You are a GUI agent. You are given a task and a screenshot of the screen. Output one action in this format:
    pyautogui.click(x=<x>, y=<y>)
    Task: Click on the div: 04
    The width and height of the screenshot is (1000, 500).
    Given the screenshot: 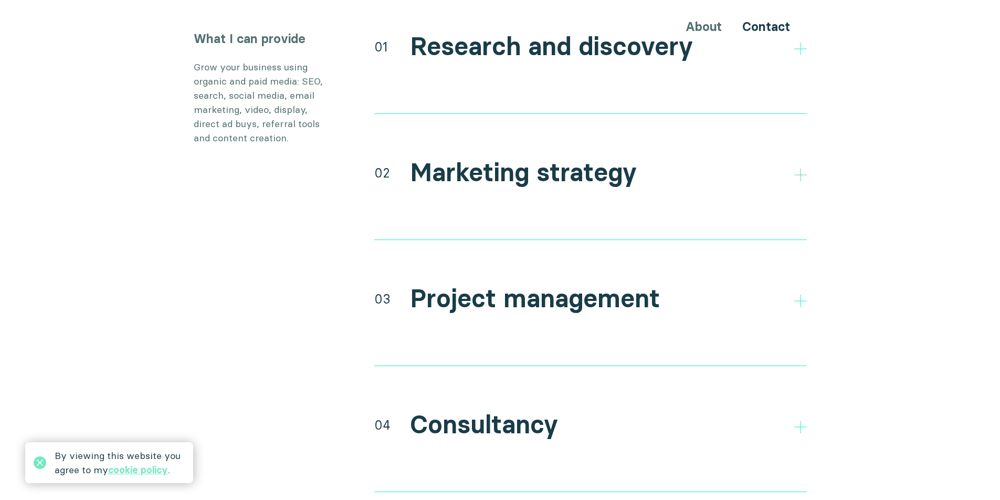 What is the action you would take?
    pyautogui.click(x=382, y=425)
    